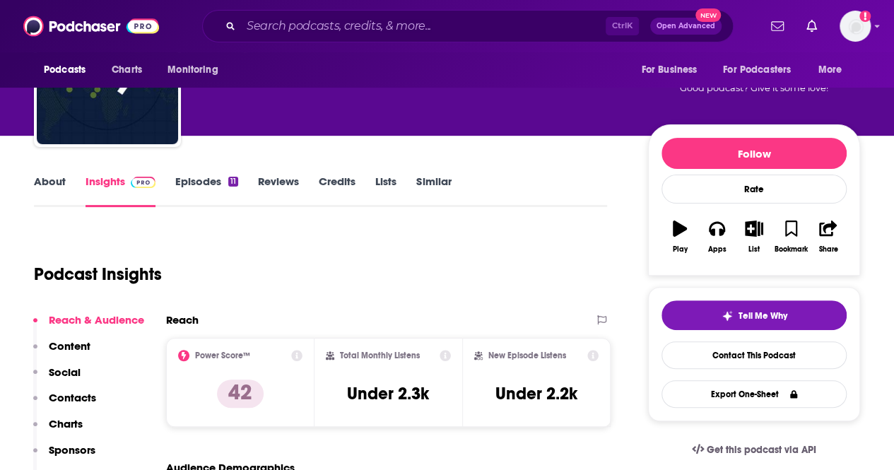  Describe the element at coordinates (717, 250) in the screenshot. I see `div: Apps` at that location.